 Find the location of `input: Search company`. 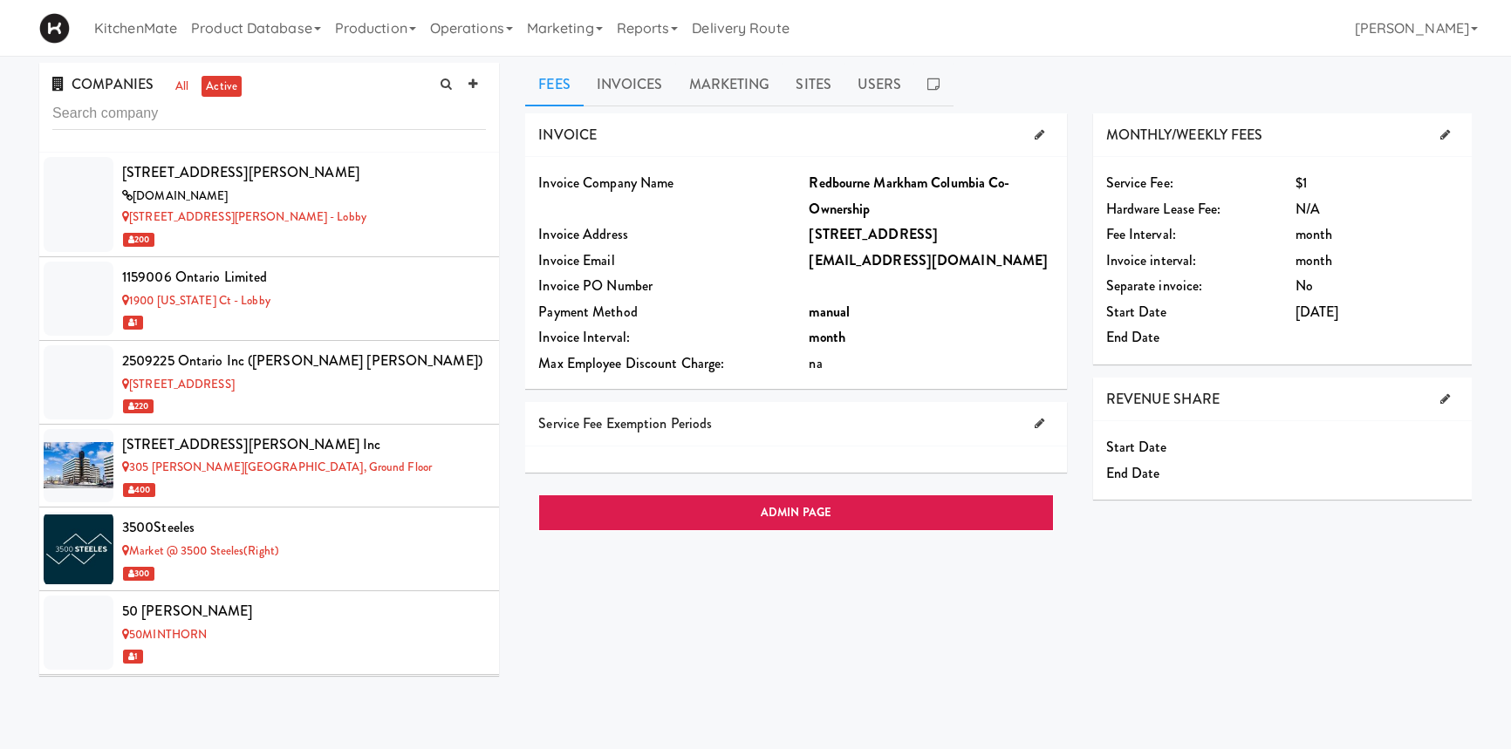

input: Search company is located at coordinates (269, 113).